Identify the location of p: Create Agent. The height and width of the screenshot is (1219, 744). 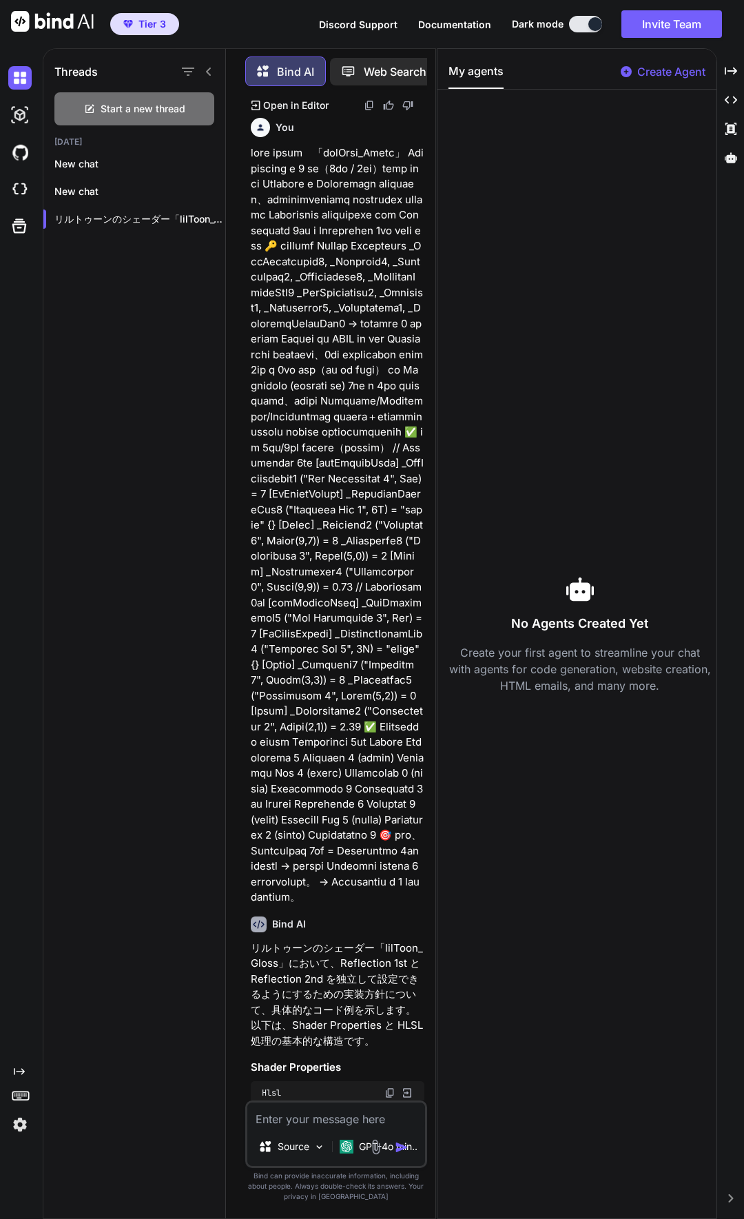
(671, 72).